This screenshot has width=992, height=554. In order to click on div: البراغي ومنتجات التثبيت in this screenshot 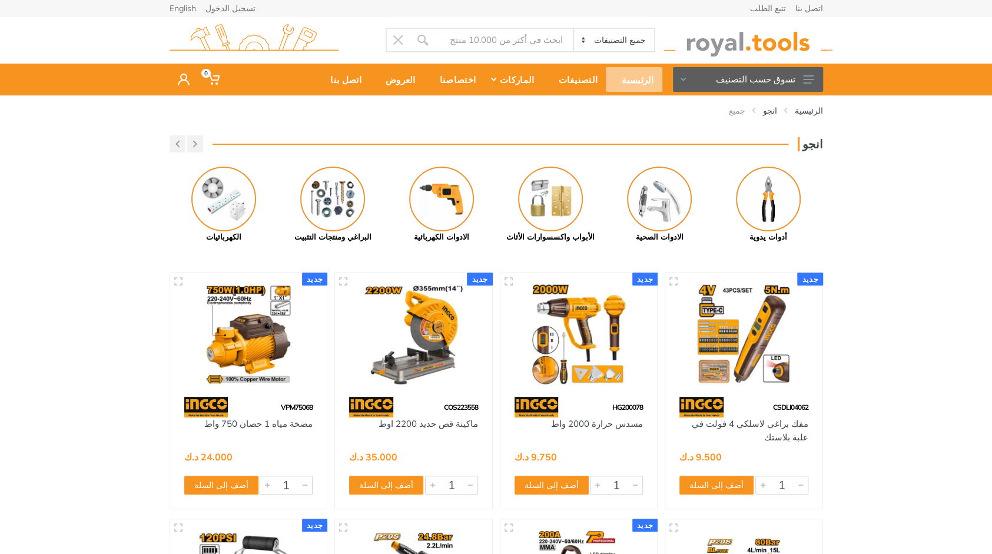, I will do `click(333, 237)`.